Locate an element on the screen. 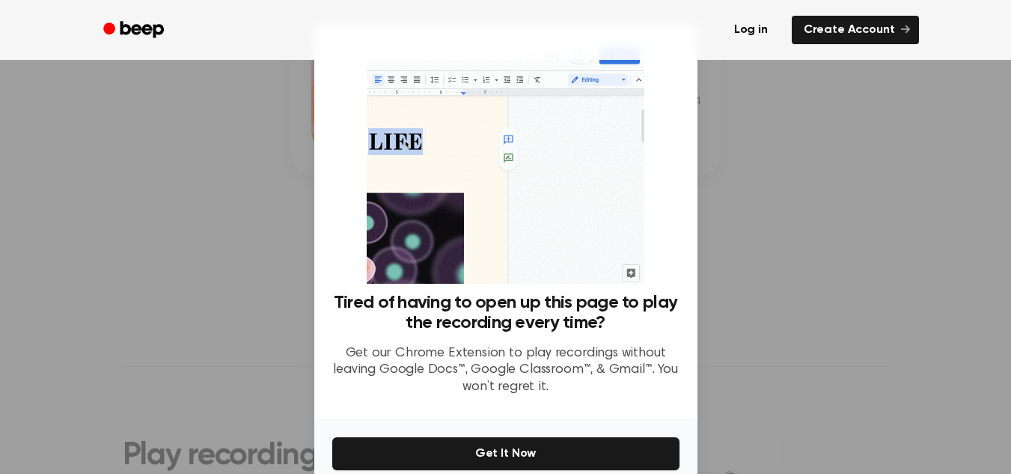 The width and height of the screenshot is (1011, 474). a: Create Account is located at coordinates (855, 30).